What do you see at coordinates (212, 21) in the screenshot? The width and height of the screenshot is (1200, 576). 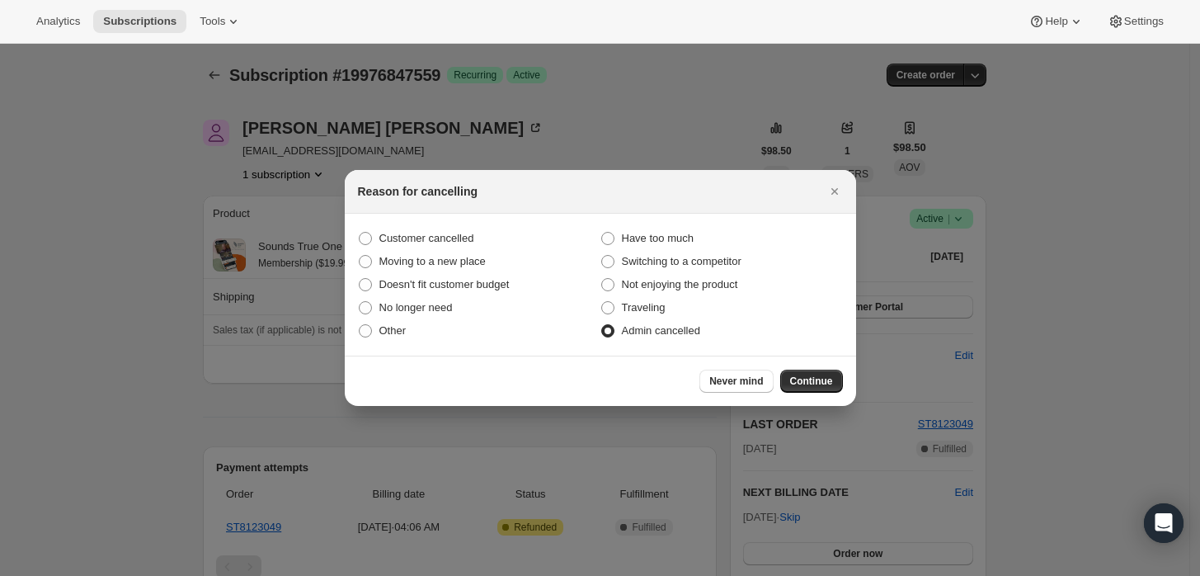 I see `span: Tools` at bounding box center [212, 21].